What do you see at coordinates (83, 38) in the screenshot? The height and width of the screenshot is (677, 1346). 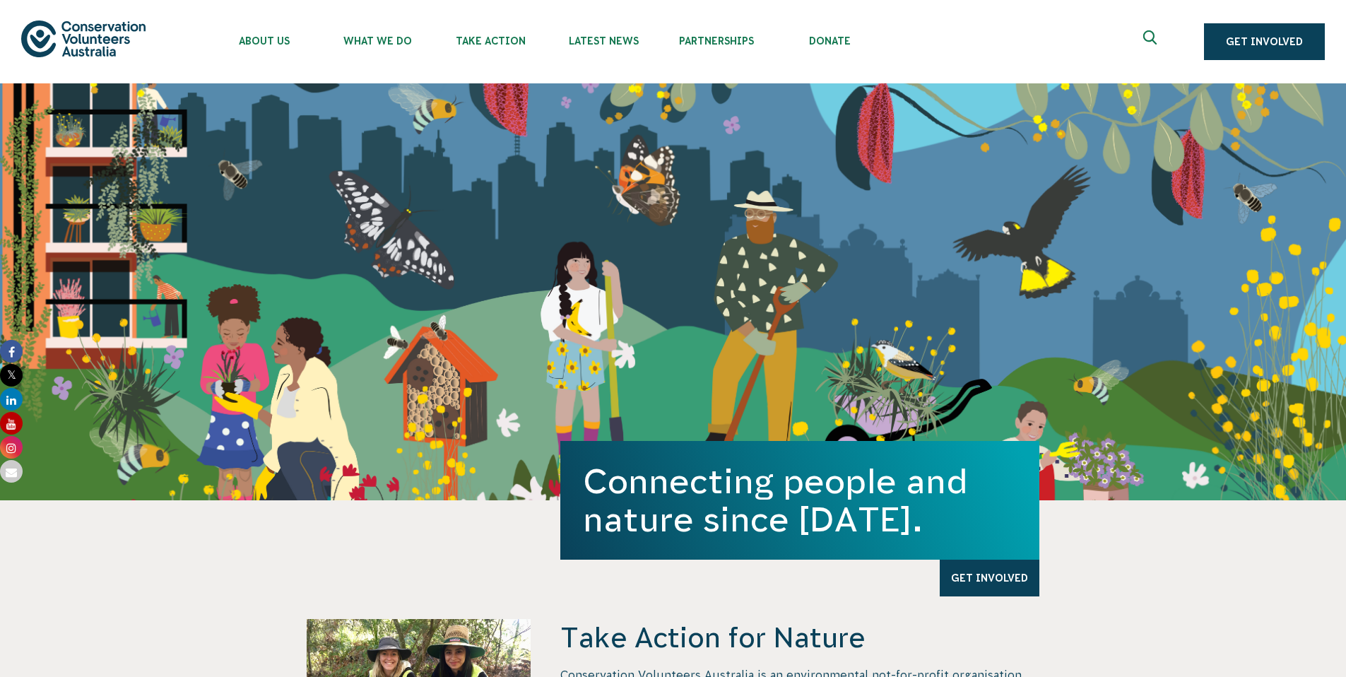 I see `img: logo.svg` at bounding box center [83, 38].